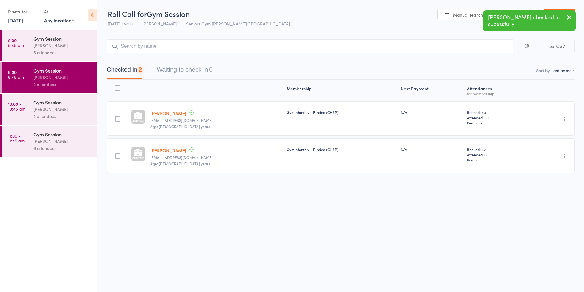 Image resolution: width=584 pixels, height=292 pixels. Describe the element at coordinates (63, 148) in the screenshot. I see `div: 6 attendees` at that location.